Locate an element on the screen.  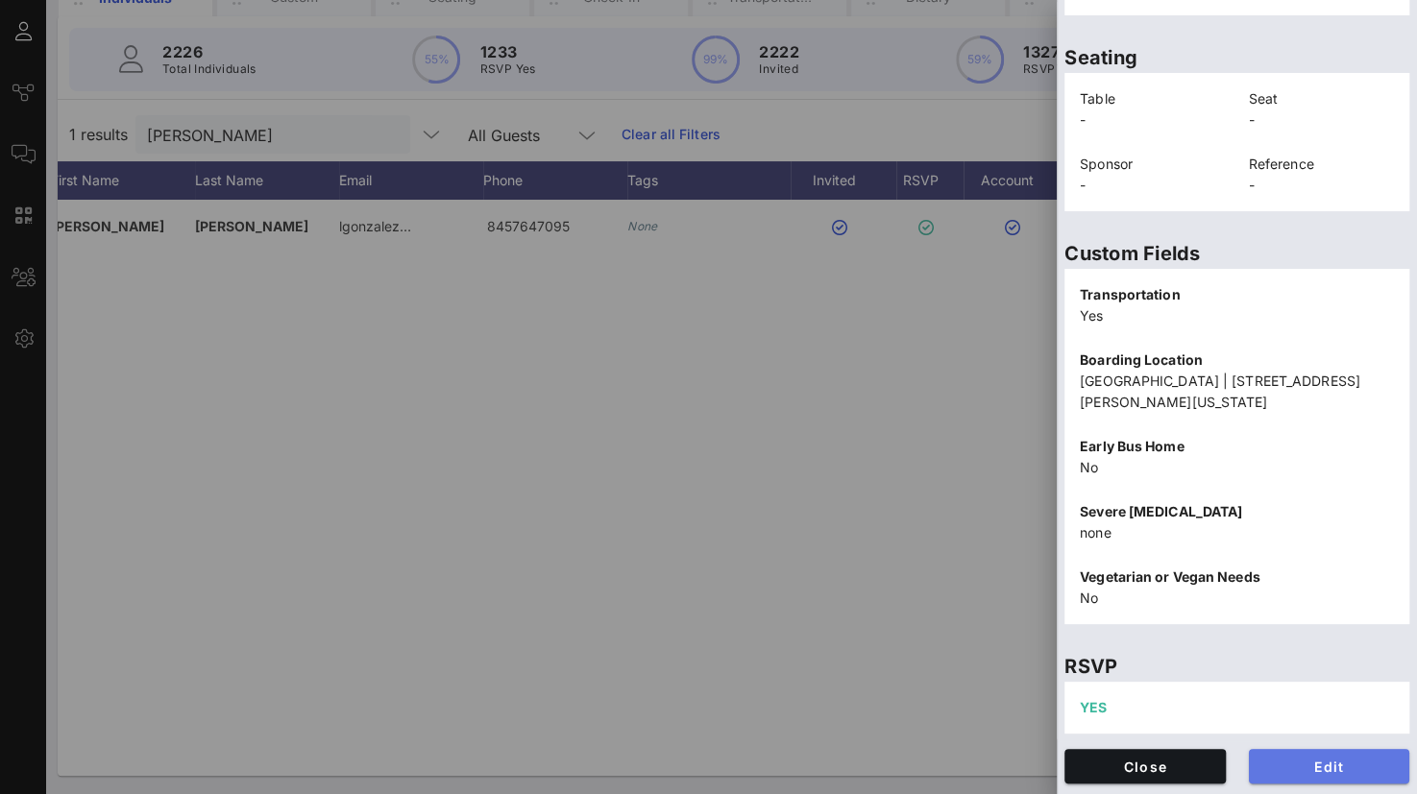
span: YES is located at coordinates (1093, 707).